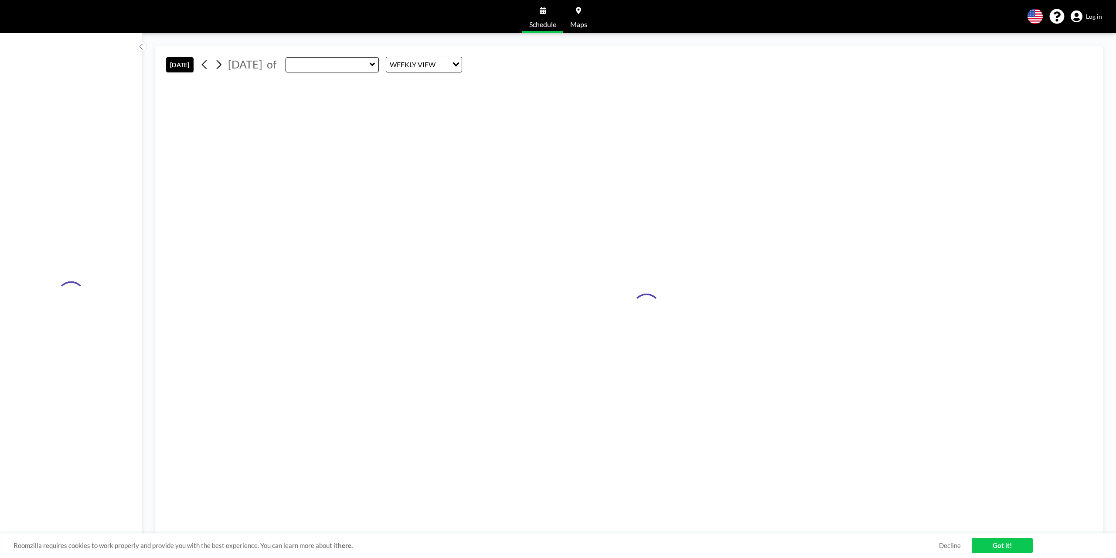 The height and width of the screenshot is (558, 1116). What do you see at coordinates (950, 545) in the screenshot?
I see `a: Decline` at bounding box center [950, 545].